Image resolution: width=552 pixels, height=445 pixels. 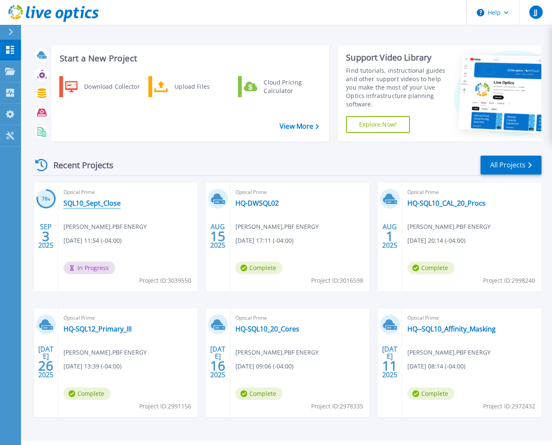 What do you see at coordinates (337, 406) in the screenshot?
I see `span: Project ID: 2978335` at bounding box center [337, 406].